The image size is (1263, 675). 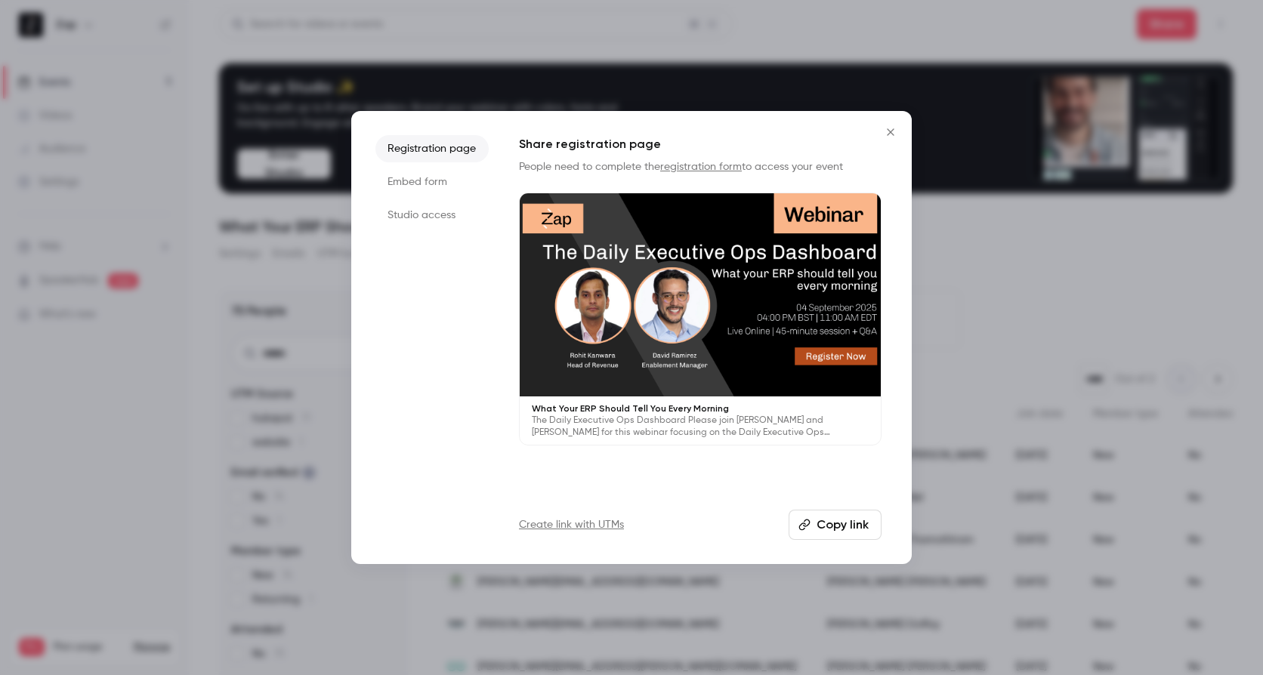 I want to click on li: Registration page, so click(x=432, y=149).